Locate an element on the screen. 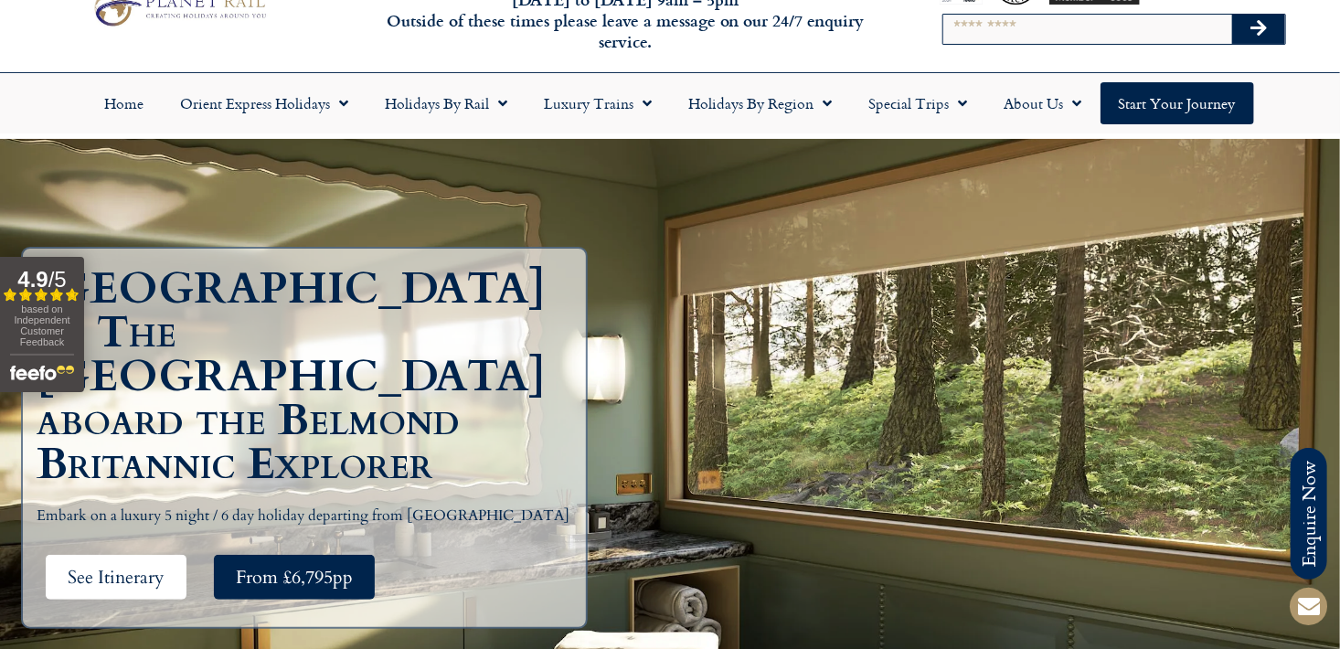  a: Special Trips is located at coordinates (918, 103).